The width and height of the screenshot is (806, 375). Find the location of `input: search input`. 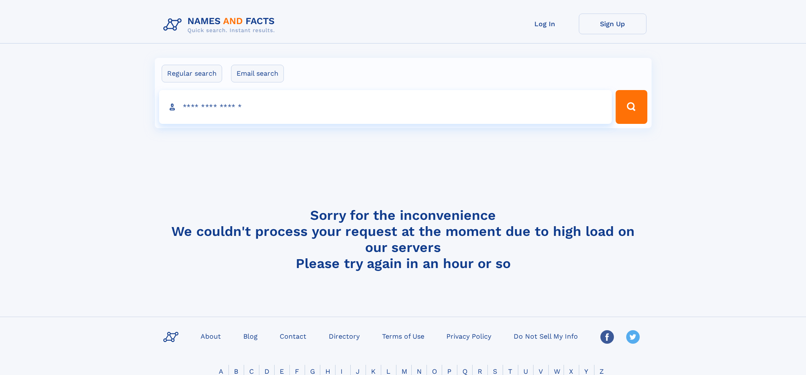

input: search input is located at coordinates (385, 107).